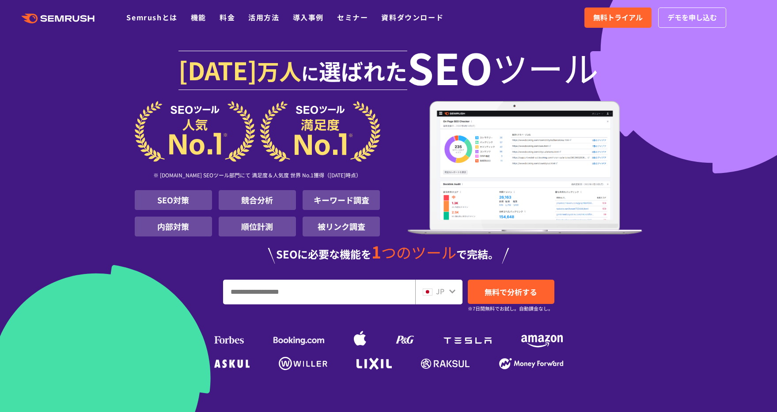  I want to click on a: 無料で分析する, so click(511, 292).